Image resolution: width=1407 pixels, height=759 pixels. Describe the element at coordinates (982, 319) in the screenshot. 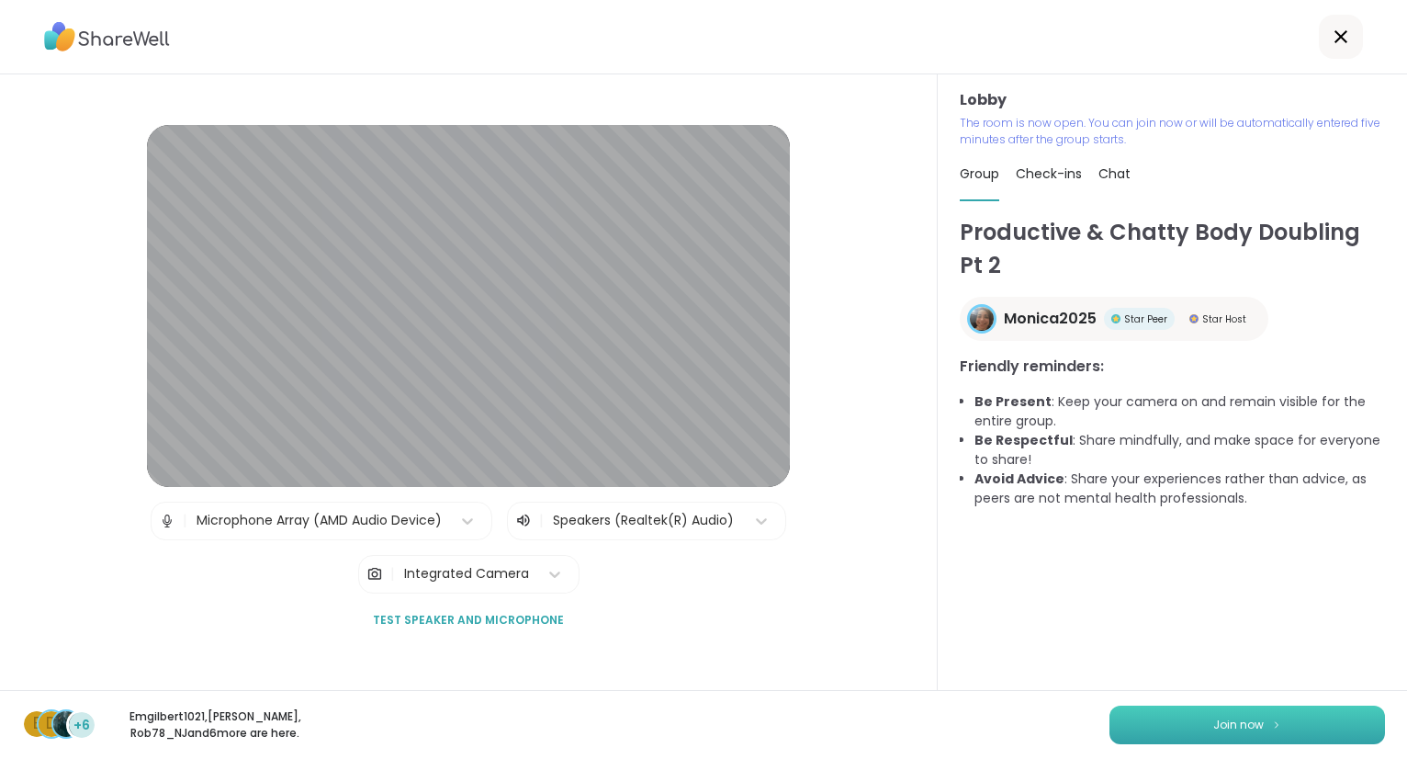

I see `img: Monica2025` at that location.